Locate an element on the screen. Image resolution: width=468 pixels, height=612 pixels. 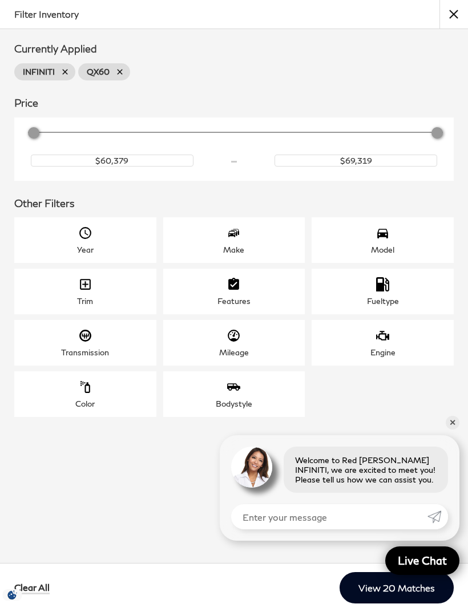
a: Live Chat is located at coordinates (422, 561).